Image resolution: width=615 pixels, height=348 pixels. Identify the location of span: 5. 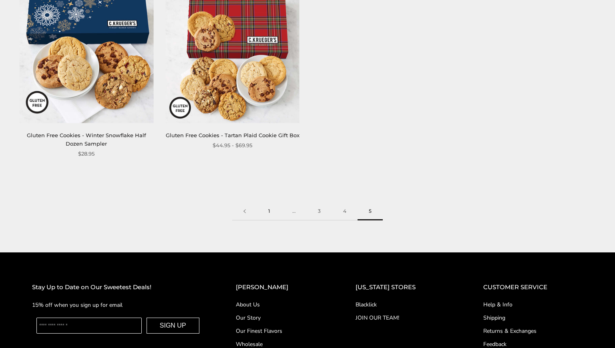
(370, 211).